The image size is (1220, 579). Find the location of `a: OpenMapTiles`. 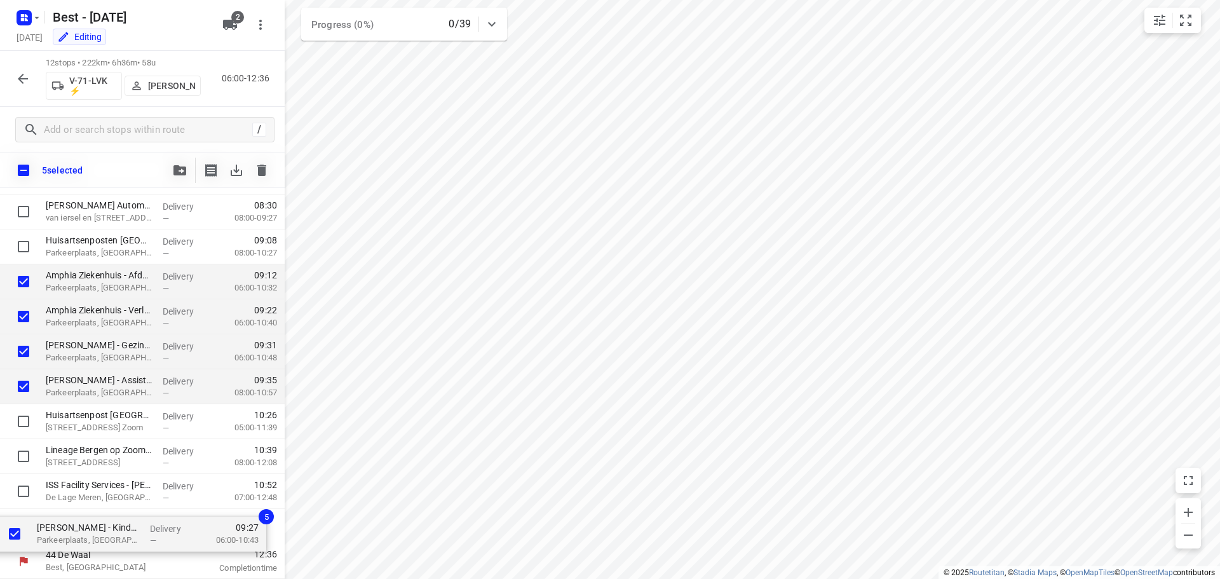

a: OpenMapTiles is located at coordinates (1090, 573).